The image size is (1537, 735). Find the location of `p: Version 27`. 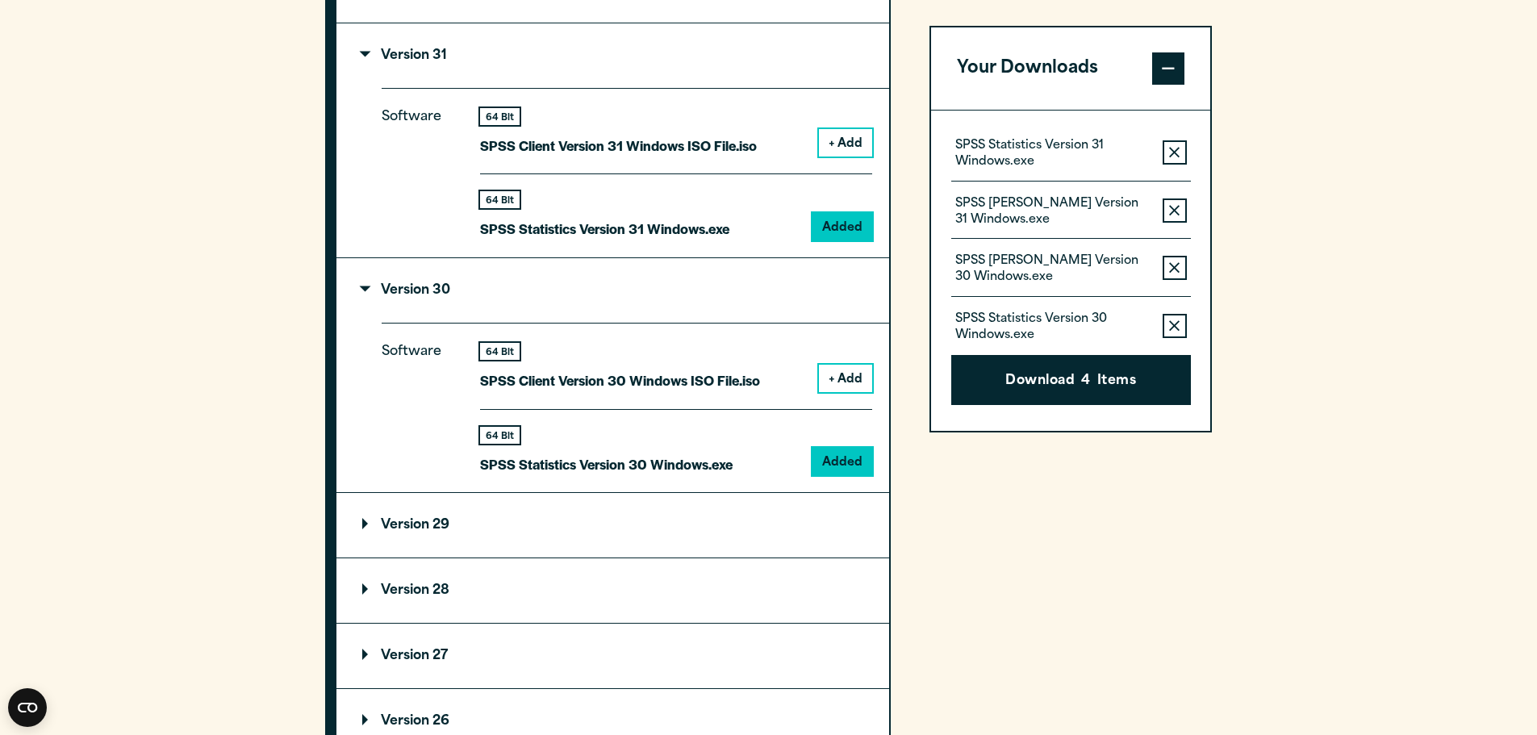

p: Version 27 is located at coordinates (405, 656).